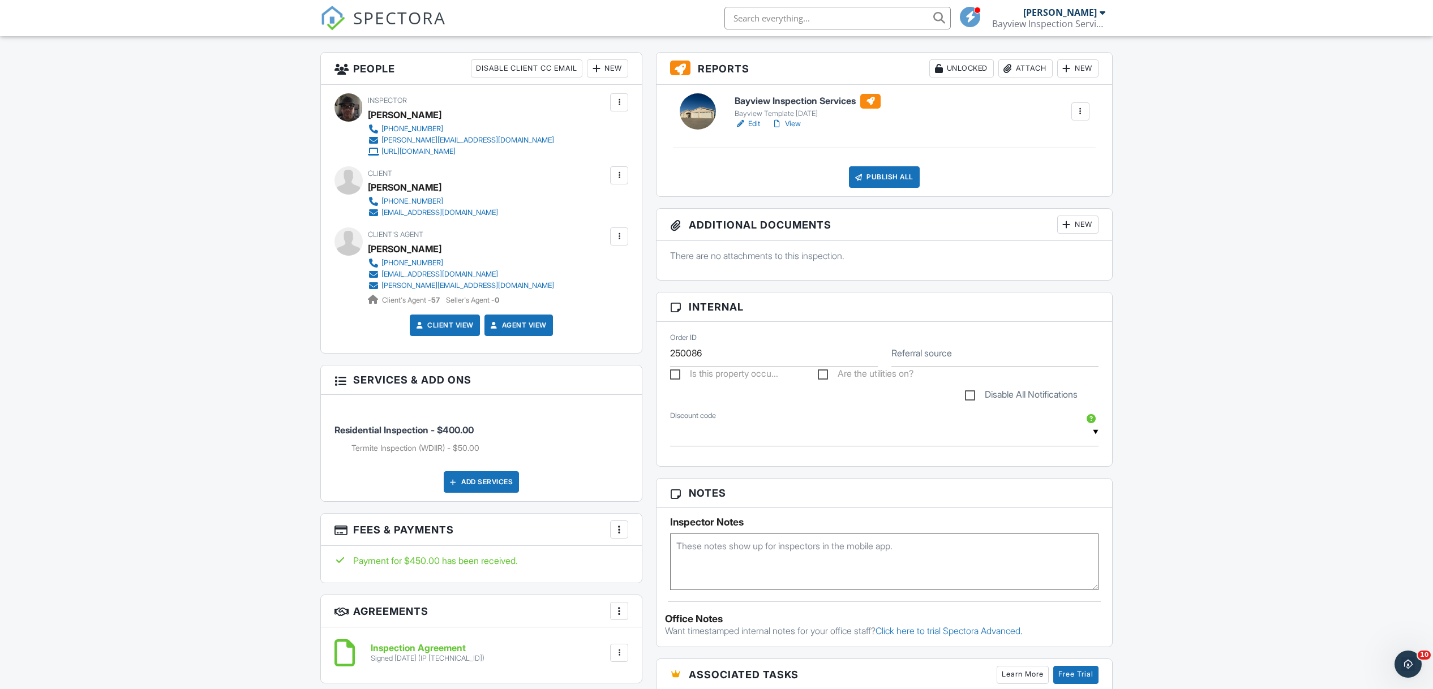 This screenshot has width=1433, height=689. What do you see at coordinates (865, 375) in the screenshot?
I see `label: Are the utilities on?` at bounding box center [865, 375].